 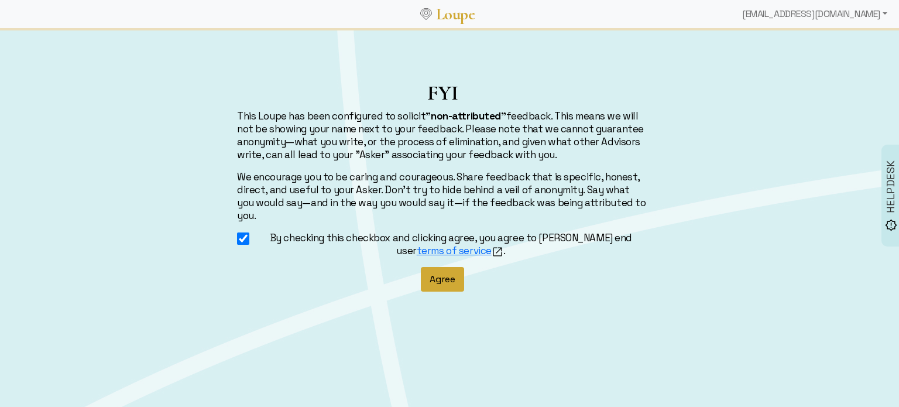 What do you see at coordinates (498, 252) in the screenshot?
I see `img: FFFF` at bounding box center [498, 252].